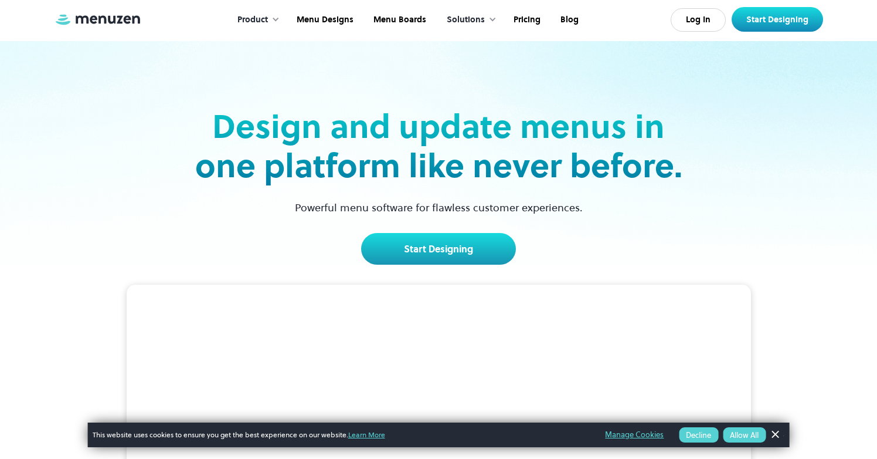 The height and width of the screenshot is (459, 877). I want to click on button: Allow All, so click(744, 434).